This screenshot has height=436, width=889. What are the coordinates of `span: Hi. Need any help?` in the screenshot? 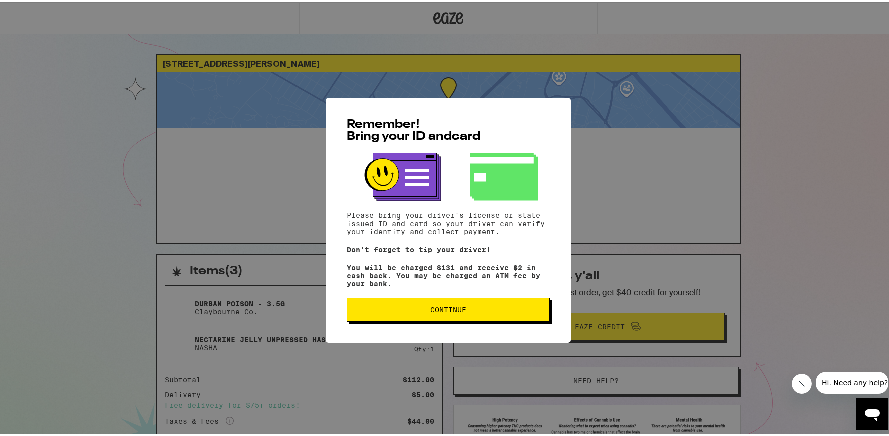 It's located at (39, 11).